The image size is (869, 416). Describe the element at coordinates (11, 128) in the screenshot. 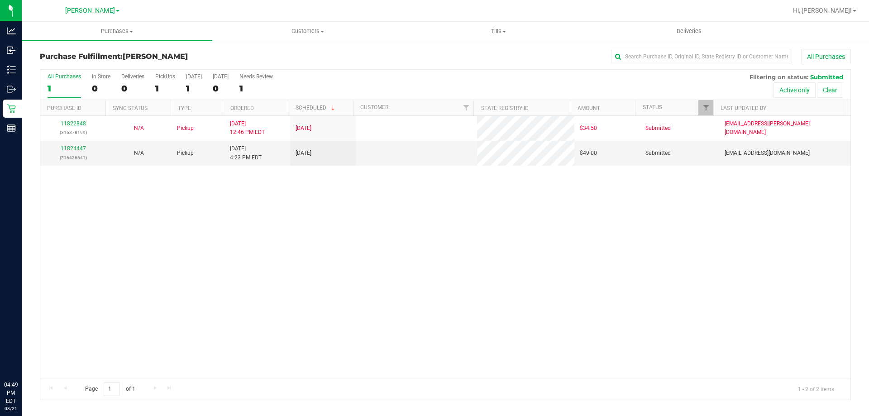

I see `inline-svg: Reports` at that location.